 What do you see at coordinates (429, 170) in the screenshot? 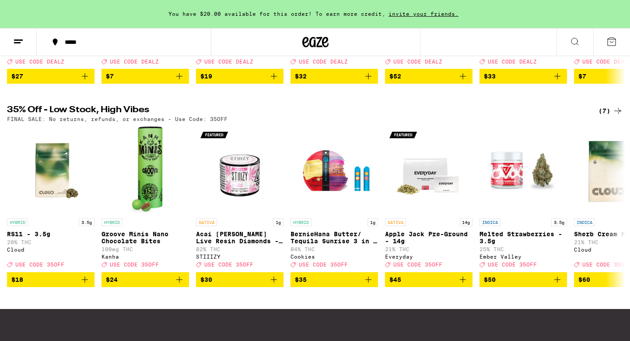
I see `img: Everyday - Apple Jack Pre-Ground - 14g` at bounding box center [429, 170].